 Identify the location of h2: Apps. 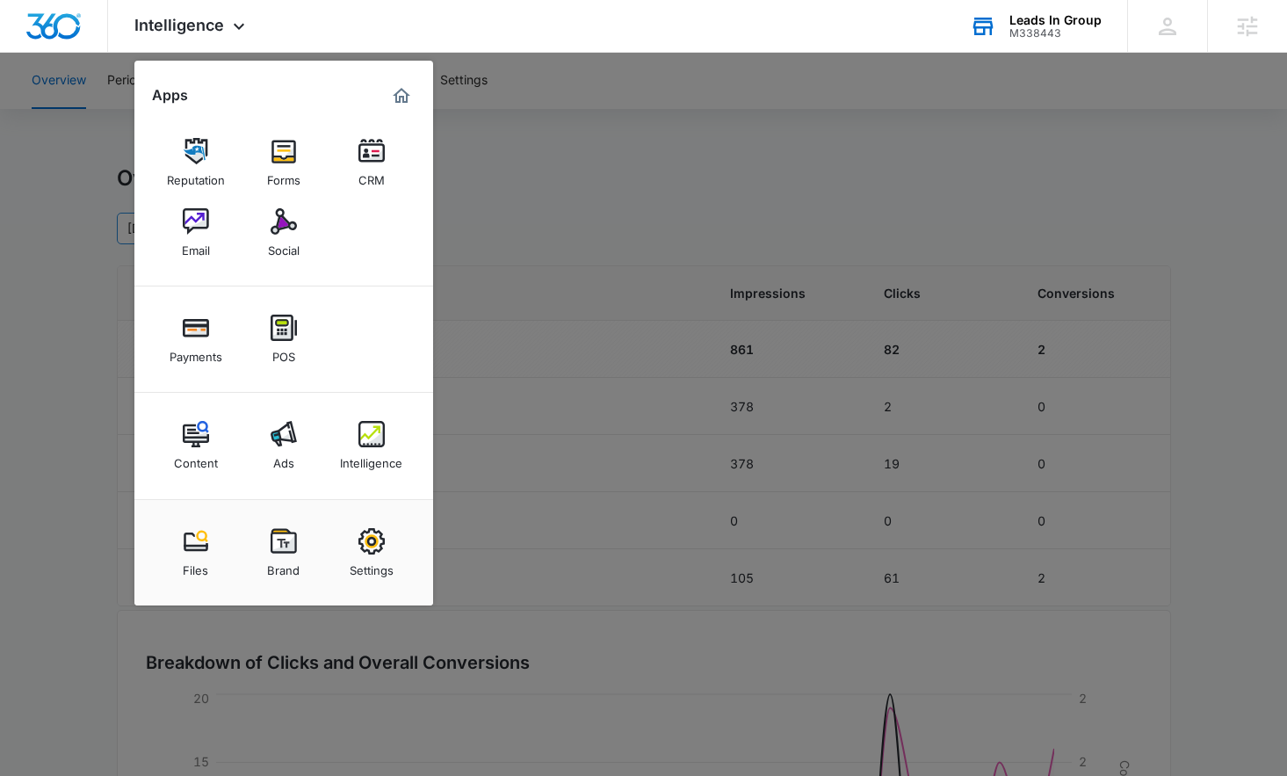
(170, 95).